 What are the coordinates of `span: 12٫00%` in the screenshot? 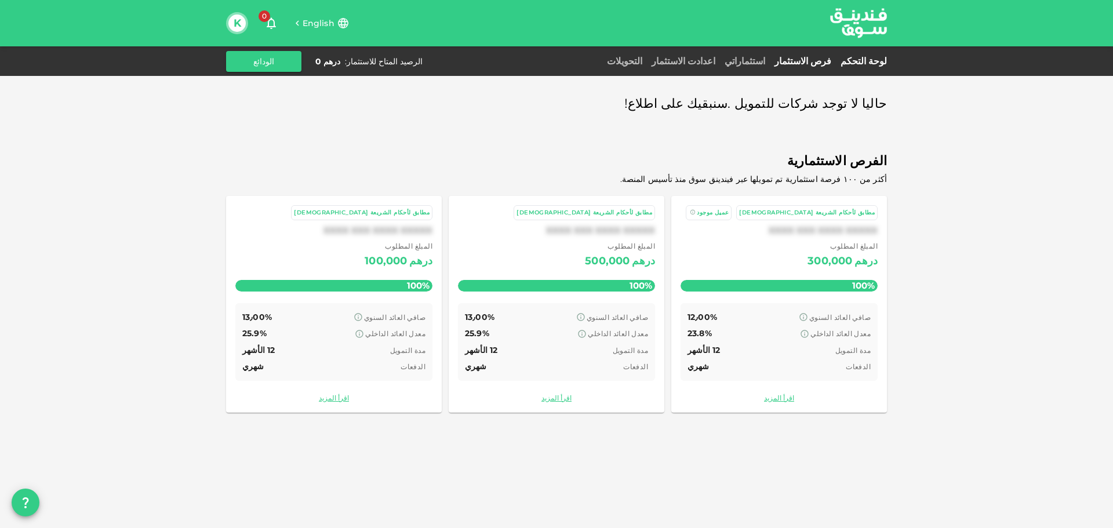 It's located at (702, 317).